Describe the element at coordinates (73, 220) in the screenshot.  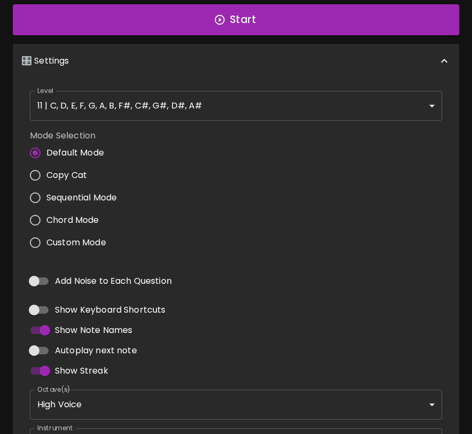
I see `span: Chord Mode` at that location.